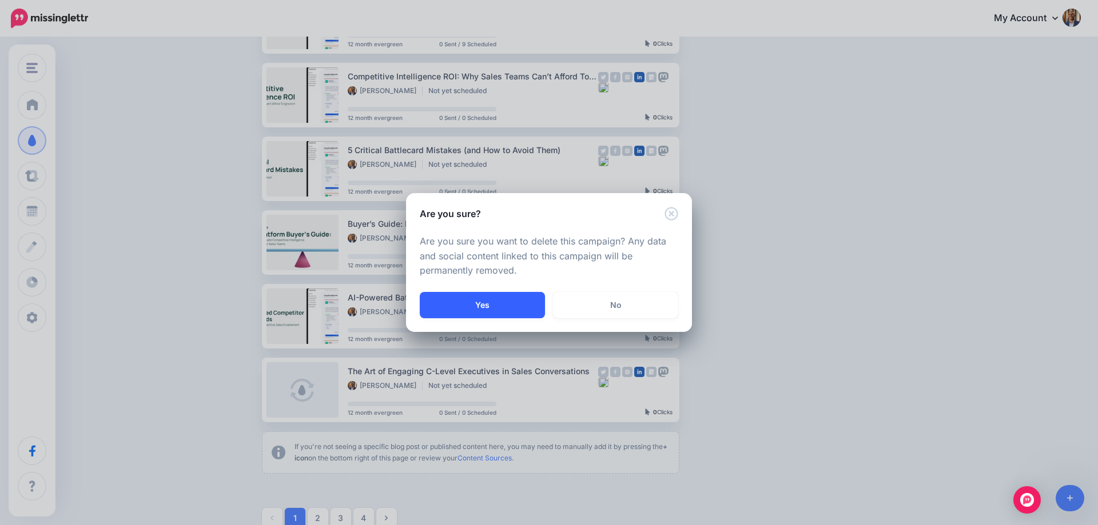 This screenshot has width=1098, height=525. Describe the element at coordinates (615, 305) in the screenshot. I see `a: No` at that location.